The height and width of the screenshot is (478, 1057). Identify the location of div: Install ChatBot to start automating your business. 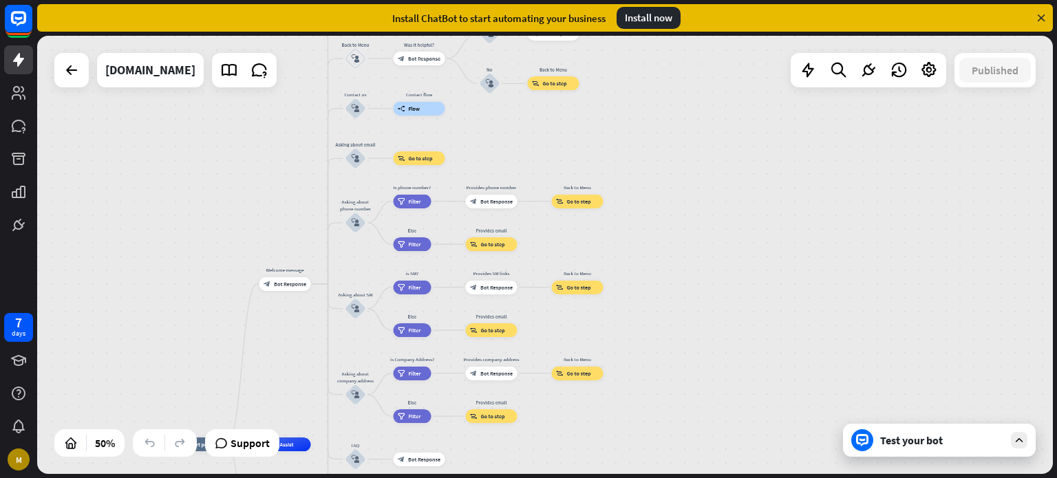
(499, 18).